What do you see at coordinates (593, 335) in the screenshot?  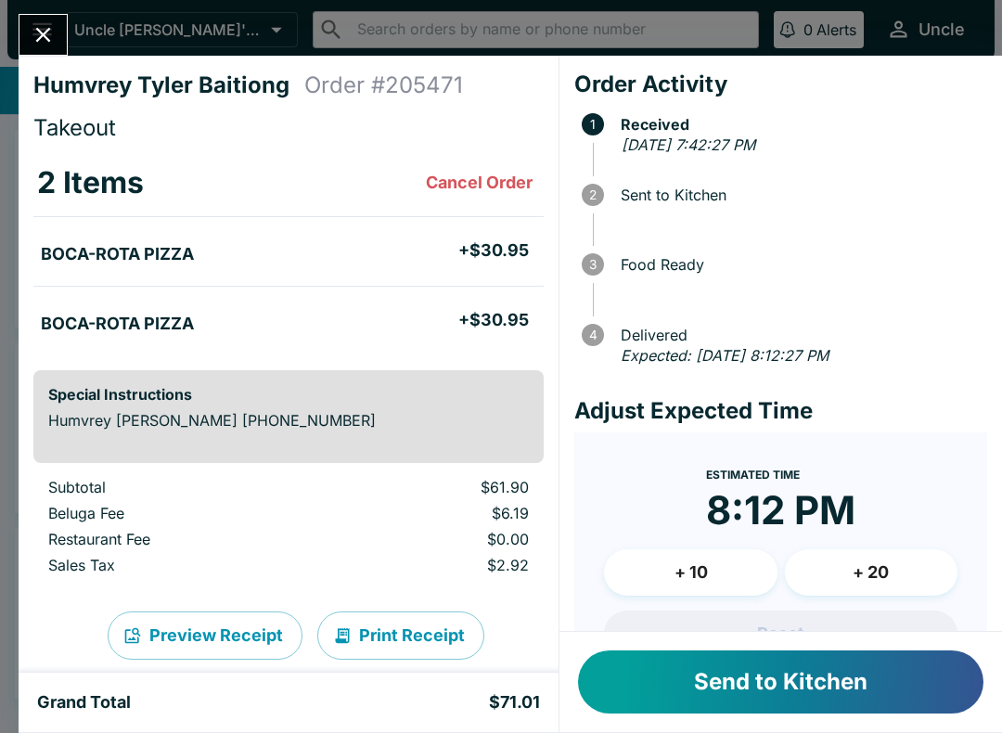 I see `text: 4` at bounding box center [593, 335].